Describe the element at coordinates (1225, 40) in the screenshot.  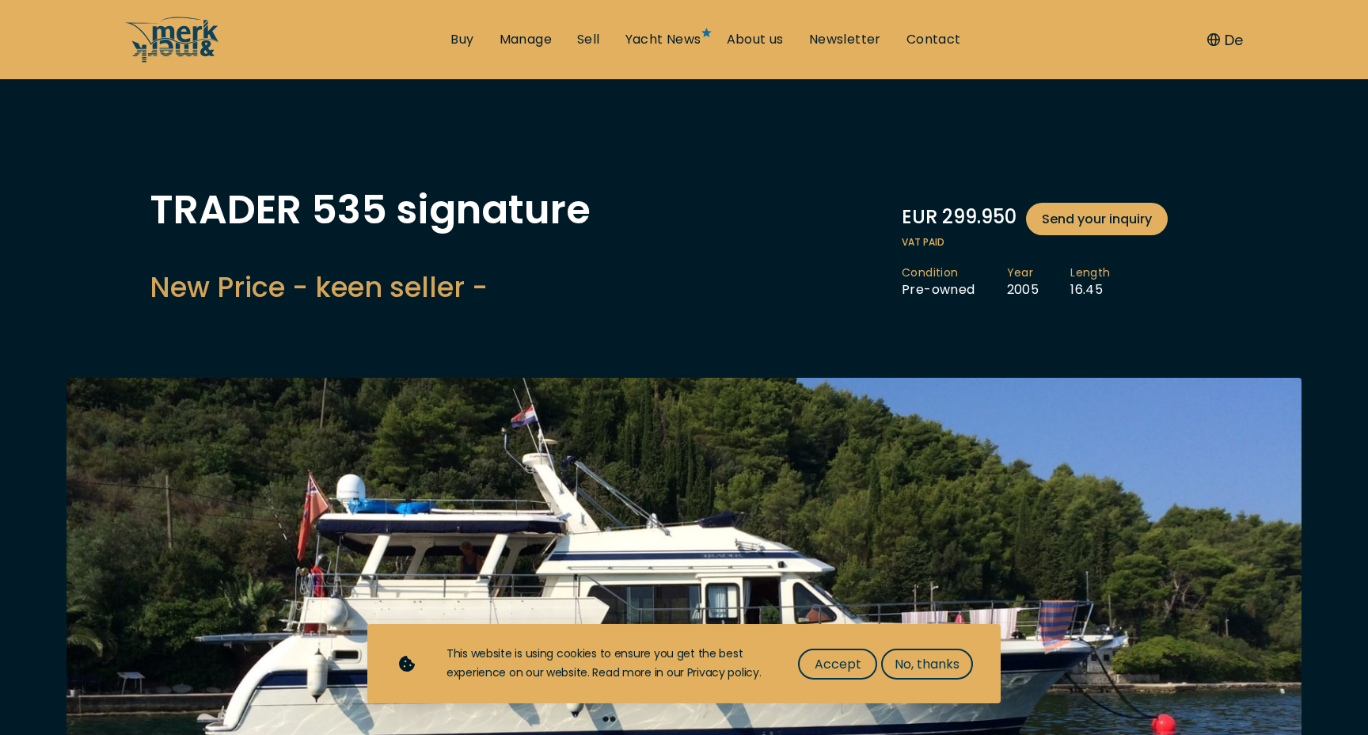
I see `button: De` at that location.